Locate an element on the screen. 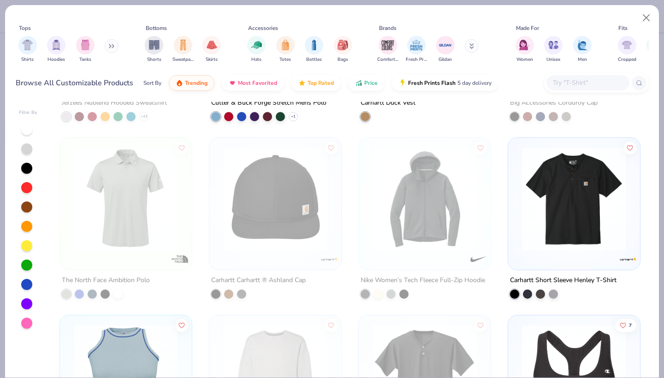  div: filter for Unisex is located at coordinates (554, 49).